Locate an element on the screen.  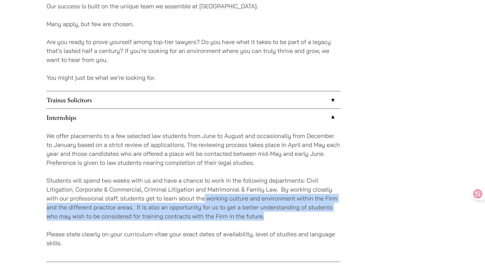
p: Many apply, but few are chosen. is located at coordinates (194, 24).